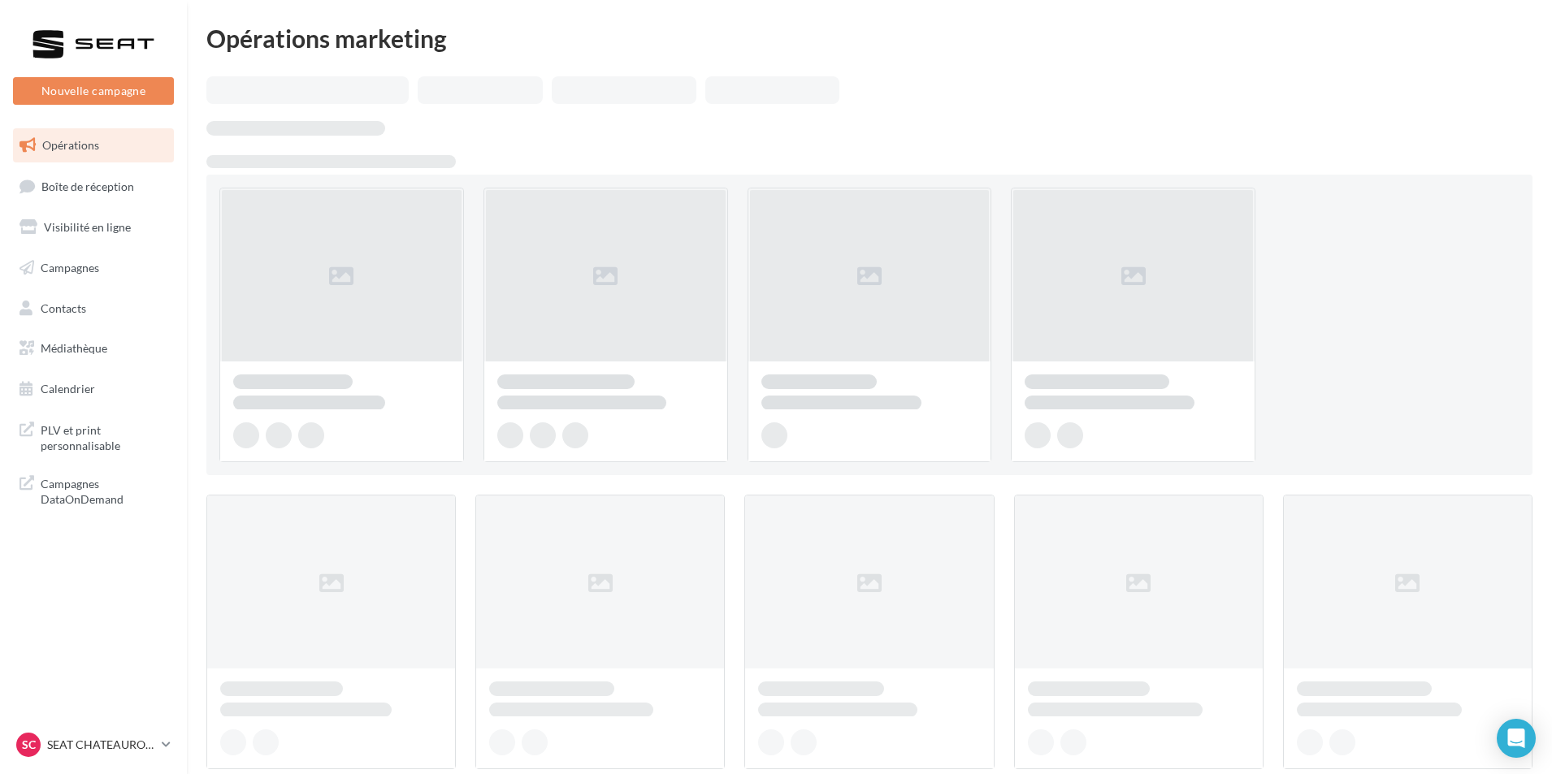 The height and width of the screenshot is (774, 1552). What do you see at coordinates (93, 389) in the screenshot?
I see `a: Calendrier` at bounding box center [93, 389].